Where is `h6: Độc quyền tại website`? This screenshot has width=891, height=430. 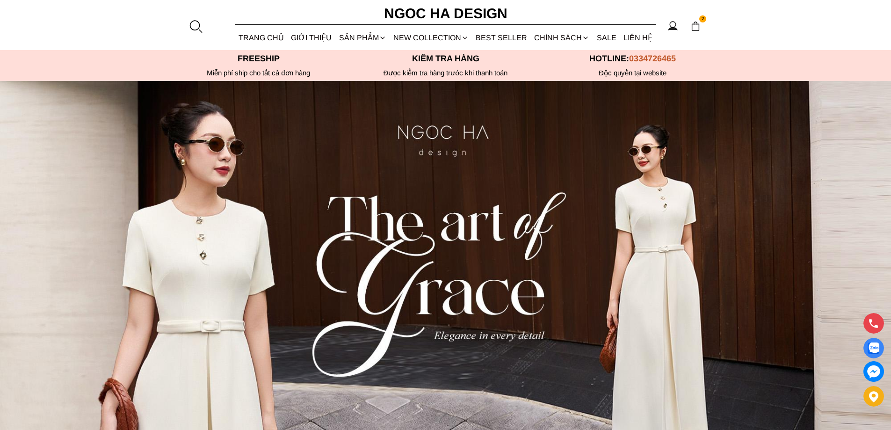
h6: Độc quyền tại website is located at coordinates (633, 73).